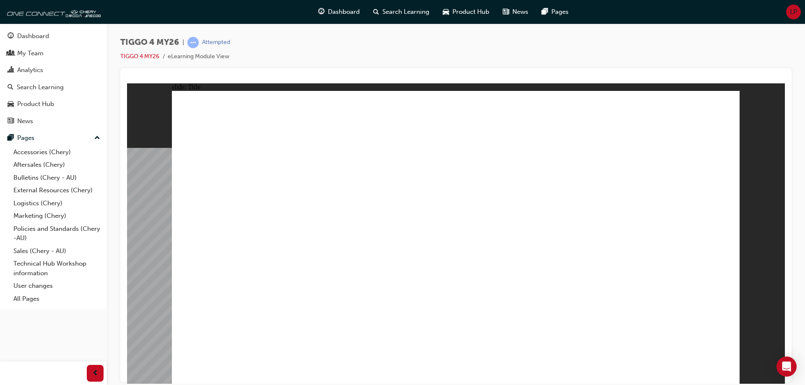 This screenshot has width=805, height=385. I want to click on button: LP, so click(793, 12).